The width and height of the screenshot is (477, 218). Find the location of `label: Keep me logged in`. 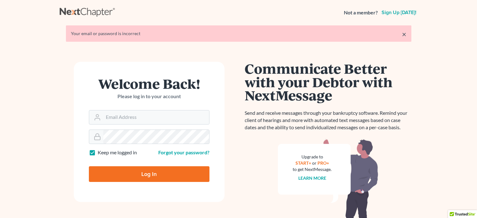

label: Keep me logged in is located at coordinates (117, 153).